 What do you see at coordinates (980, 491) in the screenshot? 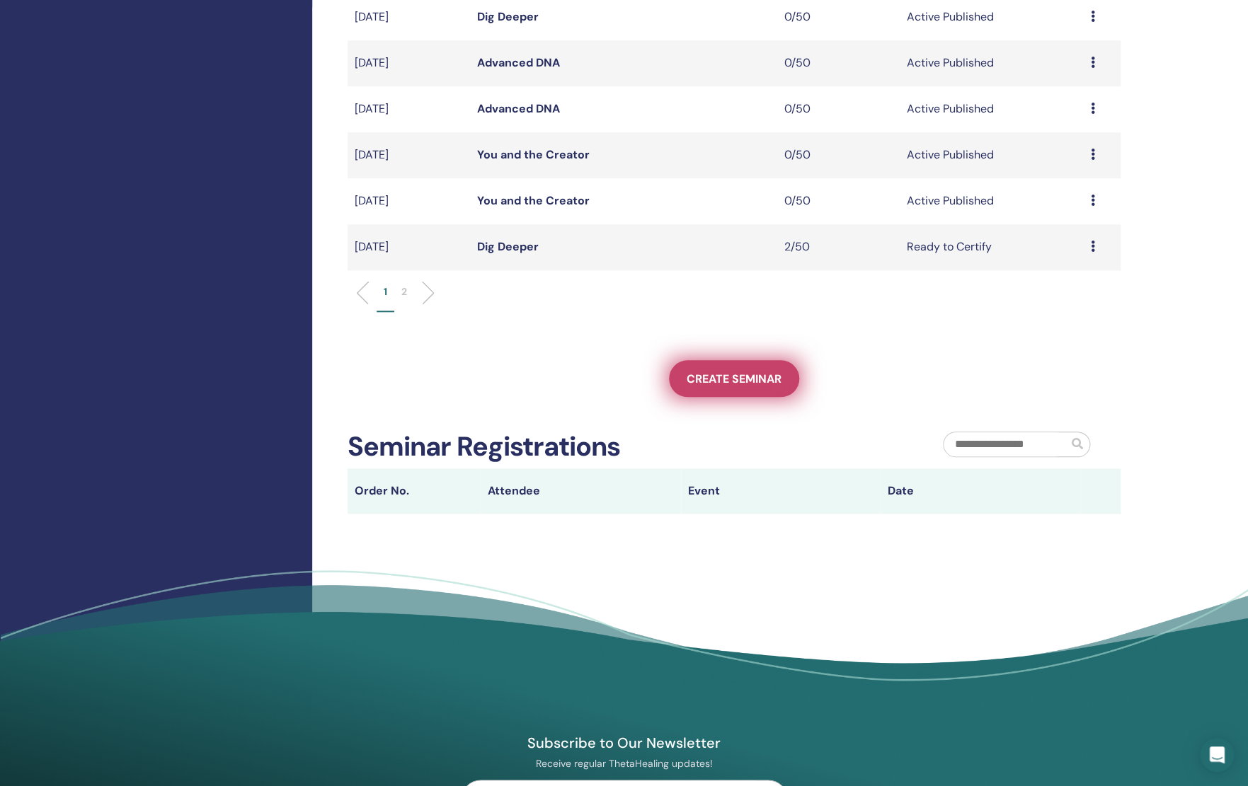
I see `th: Date` at bounding box center [980, 491].